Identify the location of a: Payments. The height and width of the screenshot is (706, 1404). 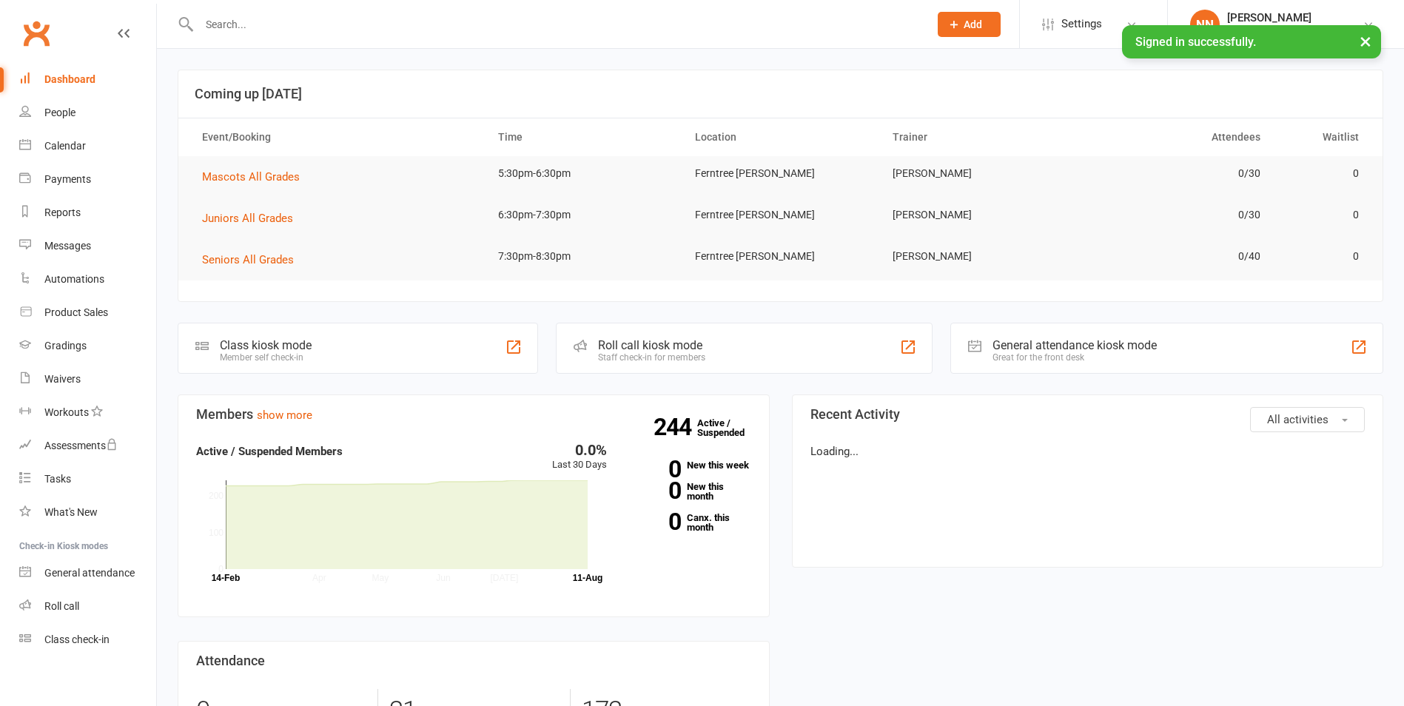
(87, 179).